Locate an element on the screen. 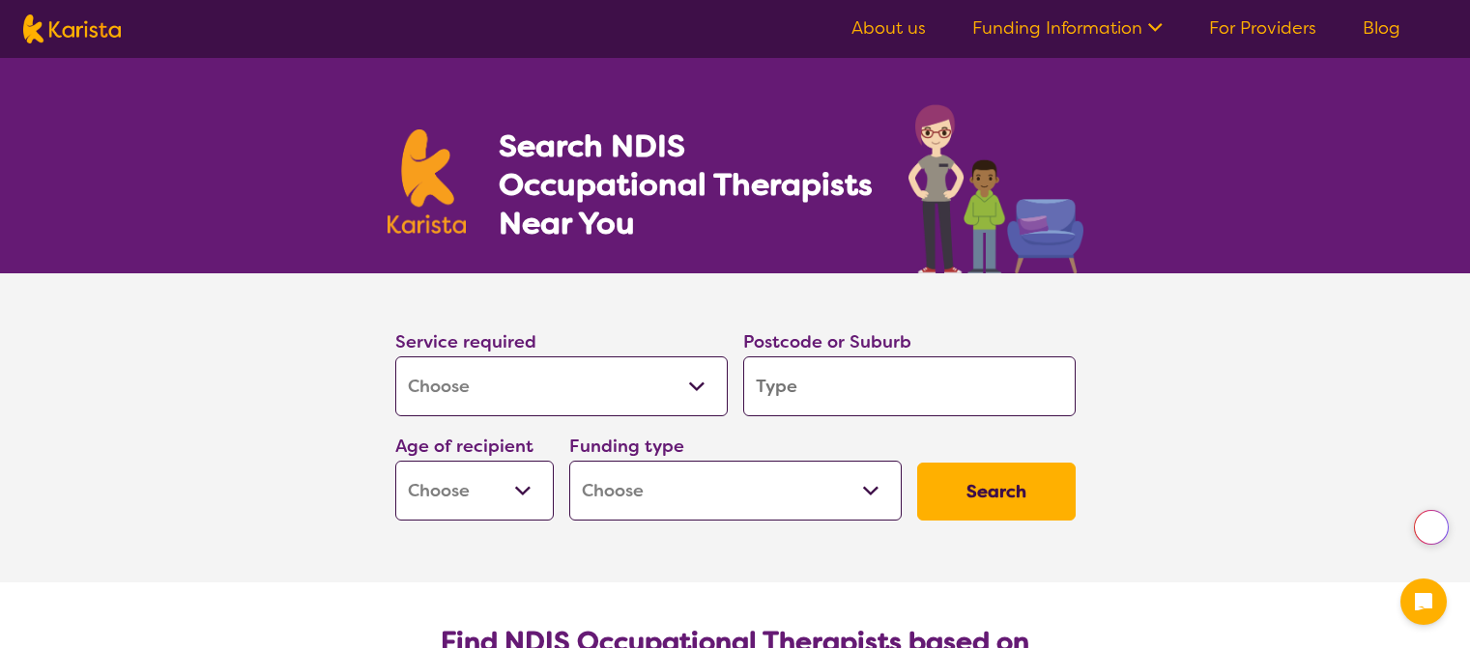 Image resolution: width=1470 pixels, height=648 pixels. label: Service required is located at coordinates (466, 342).